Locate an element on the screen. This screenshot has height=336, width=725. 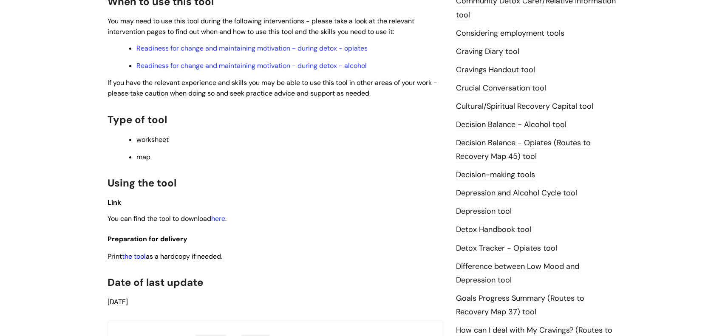
a: Cultural/Spiritual Recovery Capital tool is located at coordinates (524, 107).